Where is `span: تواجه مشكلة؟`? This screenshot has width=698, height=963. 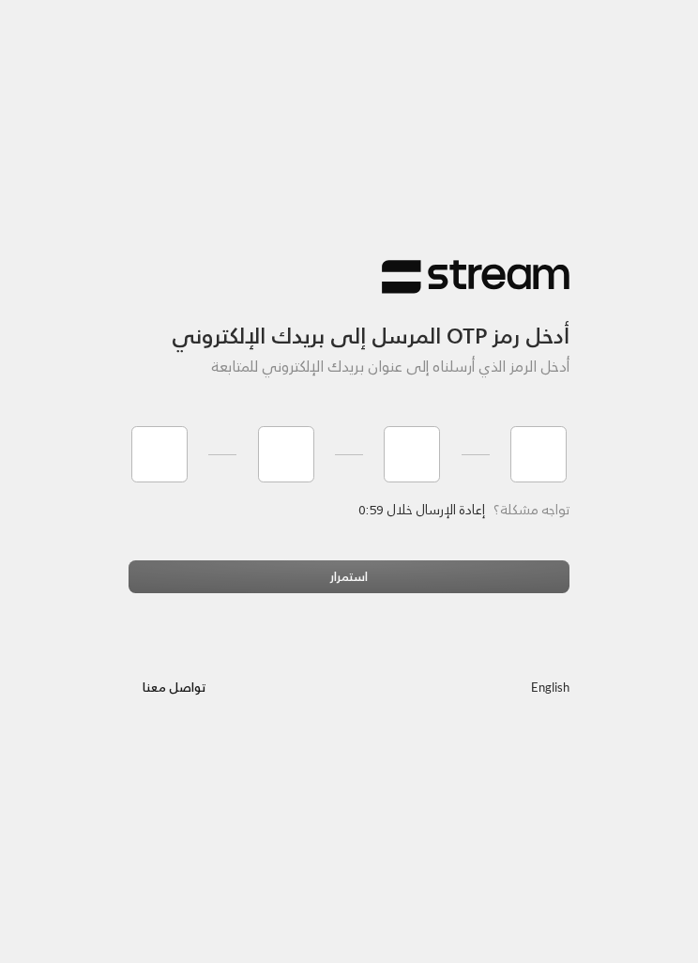
span: تواجه مشكلة؟ is located at coordinates (531, 509).